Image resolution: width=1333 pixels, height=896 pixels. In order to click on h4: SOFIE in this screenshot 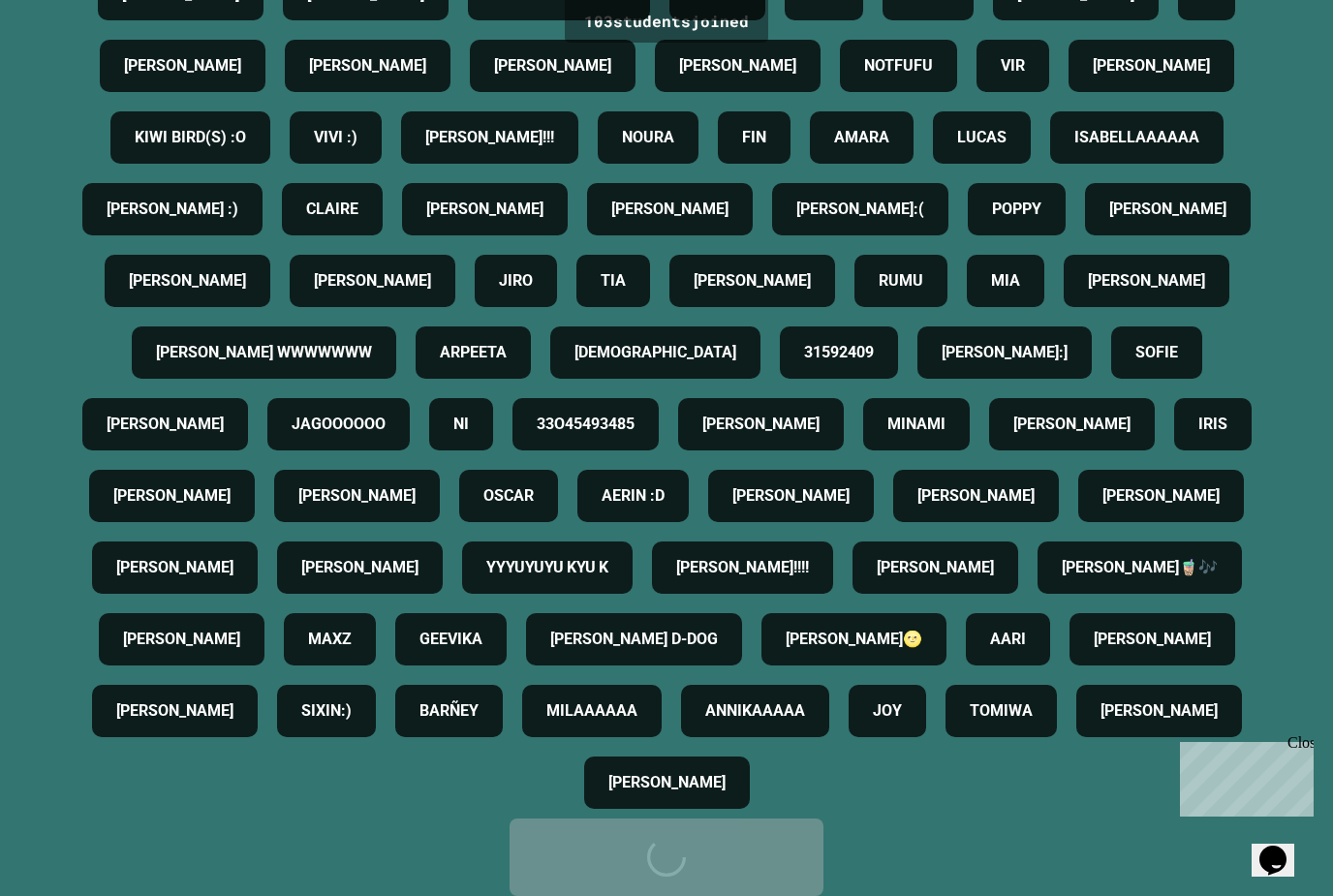, I will do `click(1157, 353)`.